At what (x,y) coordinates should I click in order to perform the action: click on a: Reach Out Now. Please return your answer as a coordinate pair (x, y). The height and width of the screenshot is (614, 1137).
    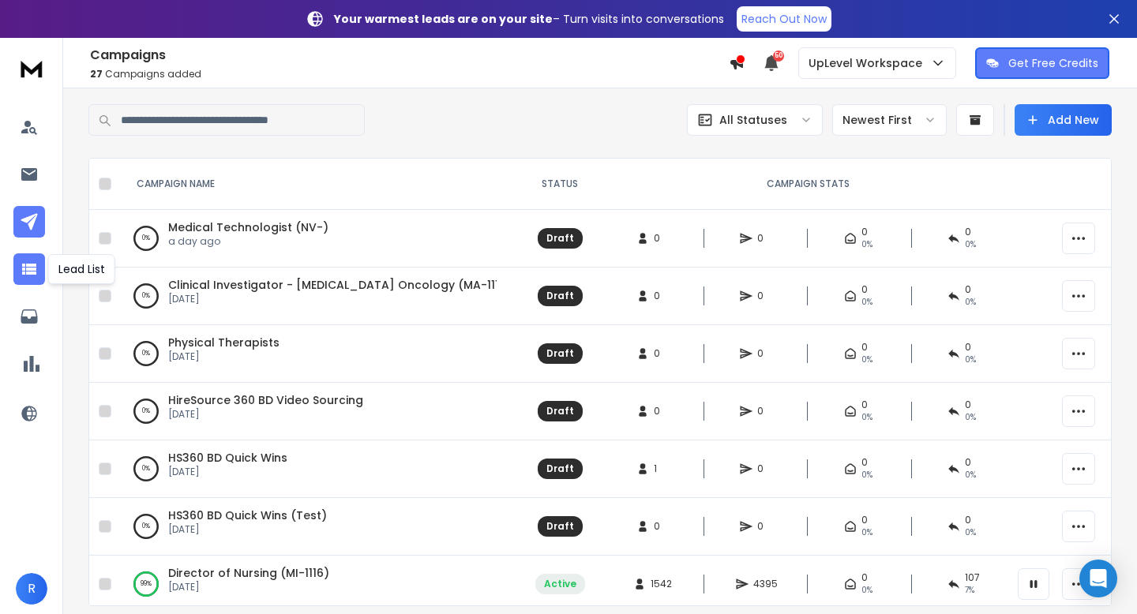
    Looking at the image, I should click on (784, 19).